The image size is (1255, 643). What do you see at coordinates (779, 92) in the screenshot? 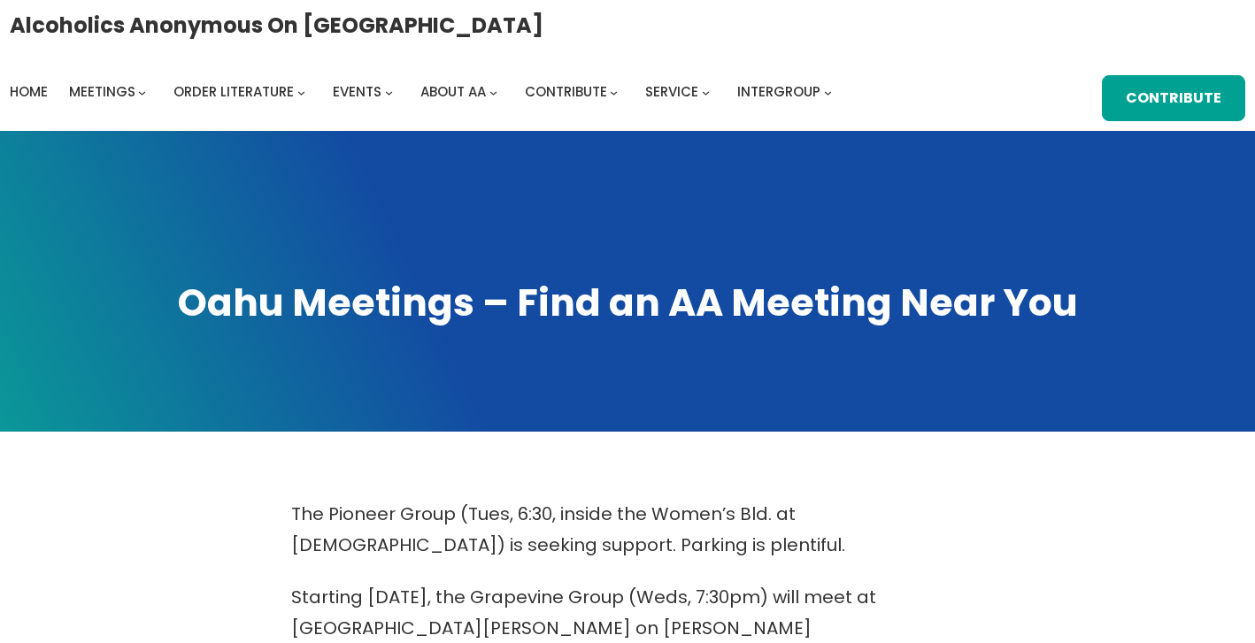
I see `a: Intergroup` at bounding box center [779, 92].